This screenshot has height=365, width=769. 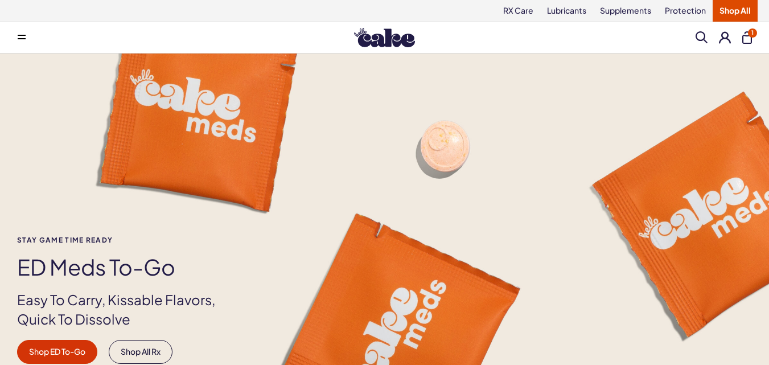 What do you see at coordinates (126, 240) in the screenshot?
I see `span: Stay Game time ready` at bounding box center [126, 240].